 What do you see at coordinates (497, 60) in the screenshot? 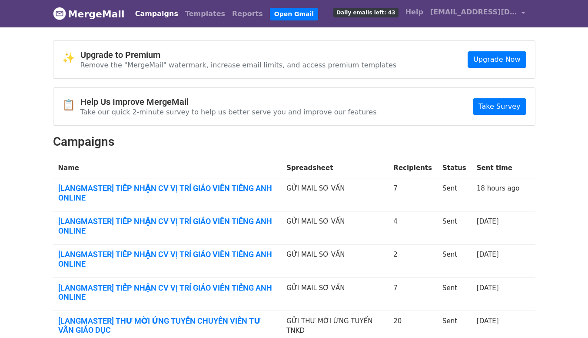
I see `a: Upgrade Now` at bounding box center [497, 60].